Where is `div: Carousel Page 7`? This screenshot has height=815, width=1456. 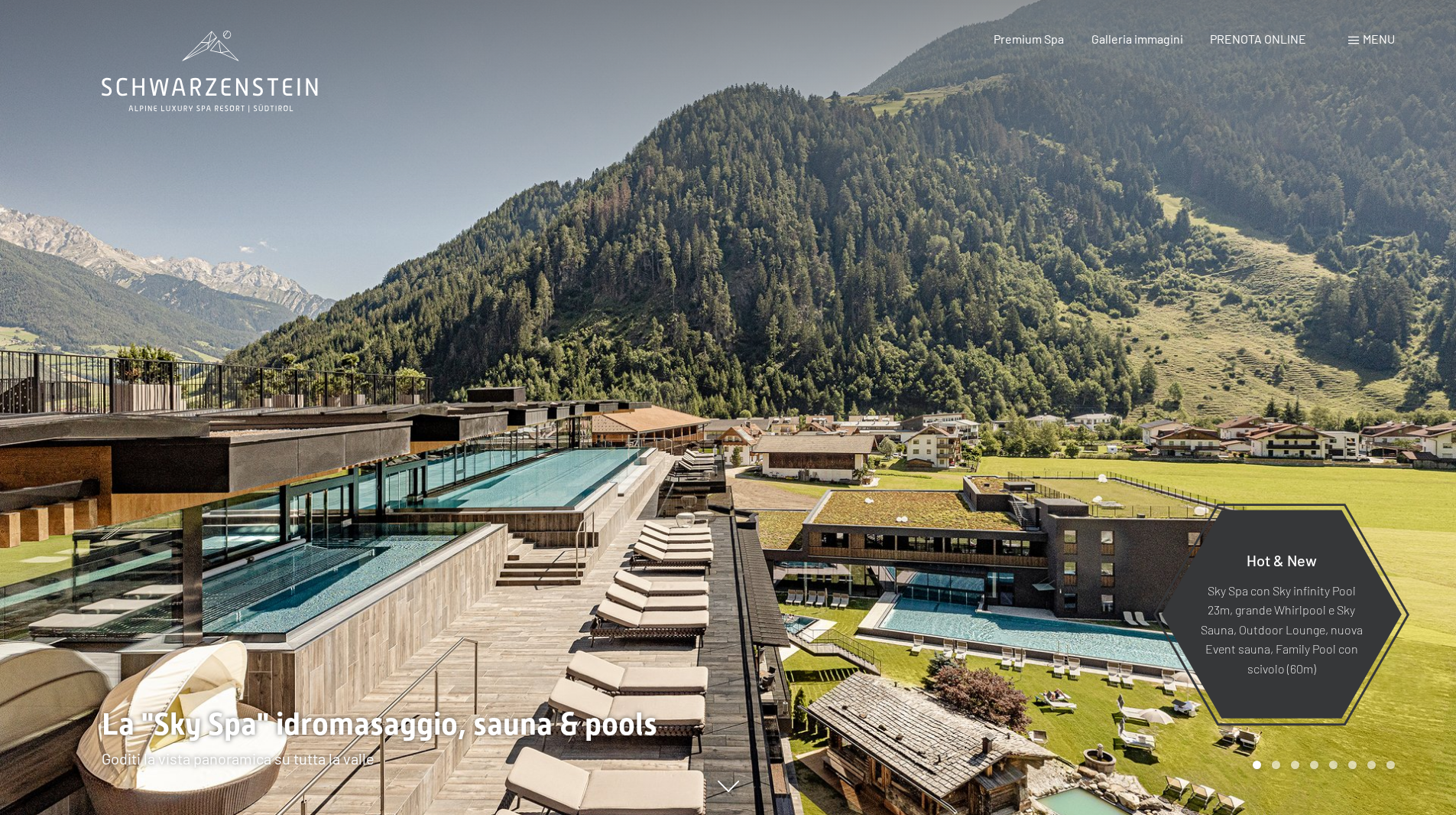
div: Carousel Page 7 is located at coordinates (1371, 764).